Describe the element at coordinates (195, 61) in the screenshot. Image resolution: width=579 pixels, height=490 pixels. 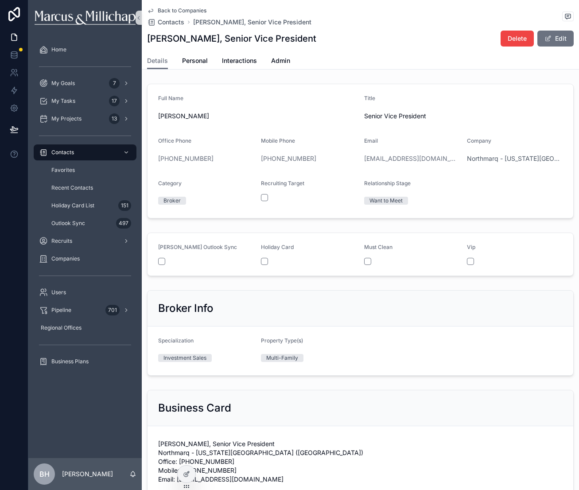
I see `span: Personal` at that location.